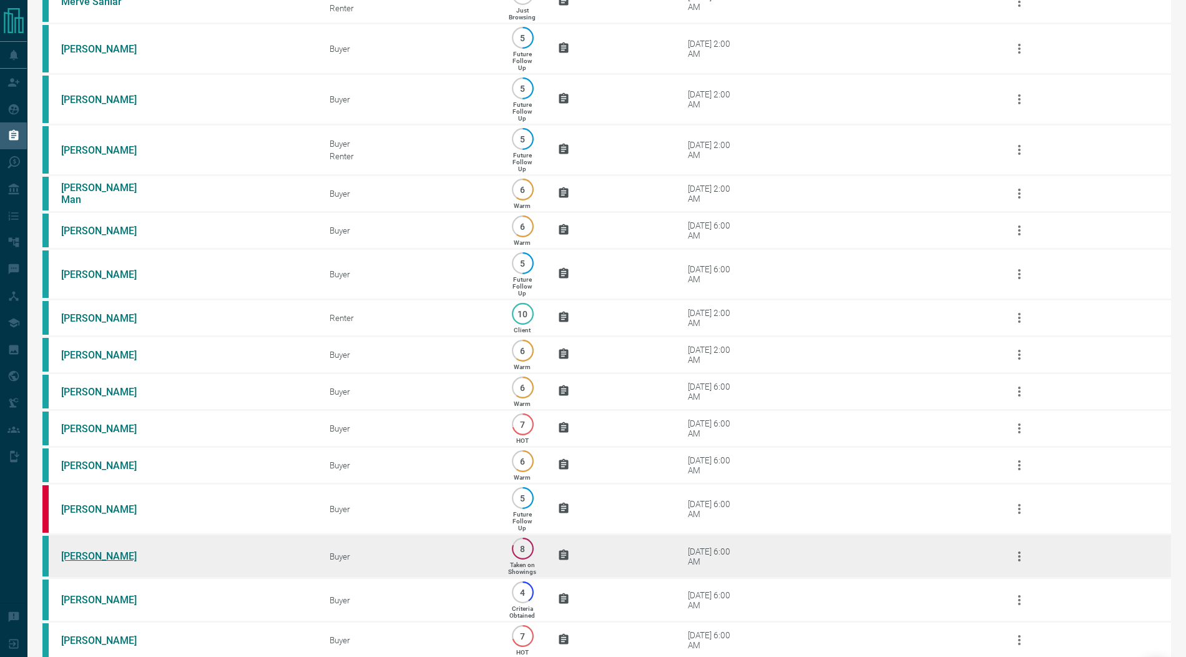 The width and height of the screenshot is (1186, 657). Describe the element at coordinates (522, 330) in the screenshot. I see `p: Client` at that location.